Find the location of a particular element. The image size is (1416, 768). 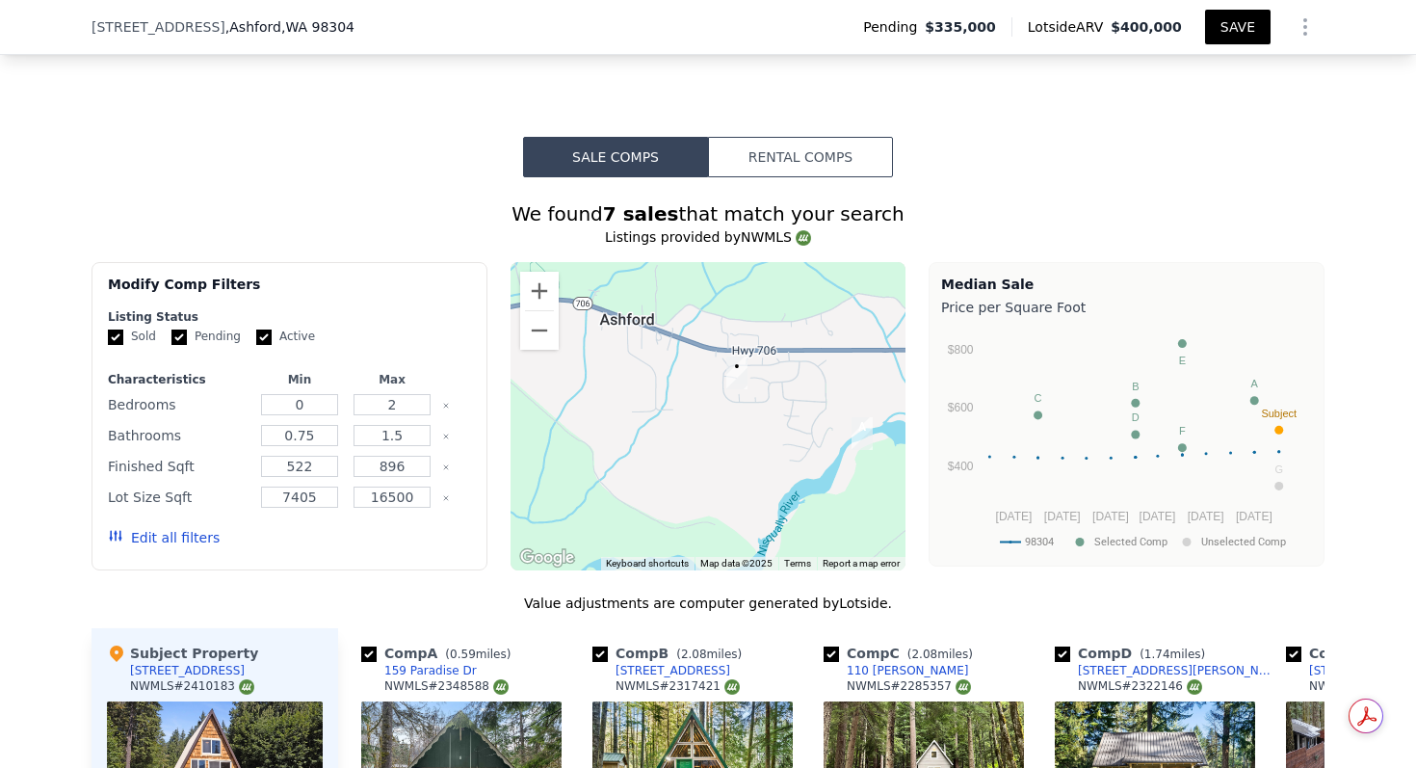

span: Map data ©2025 is located at coordinates (736, 562).